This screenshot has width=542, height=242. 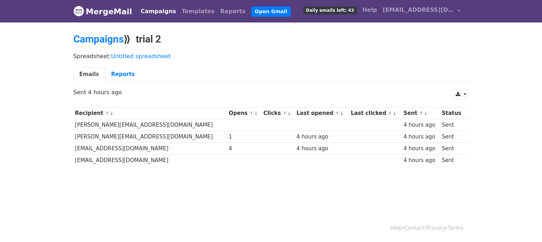 I want to click on a: Emails, so click(x=89, y=74).